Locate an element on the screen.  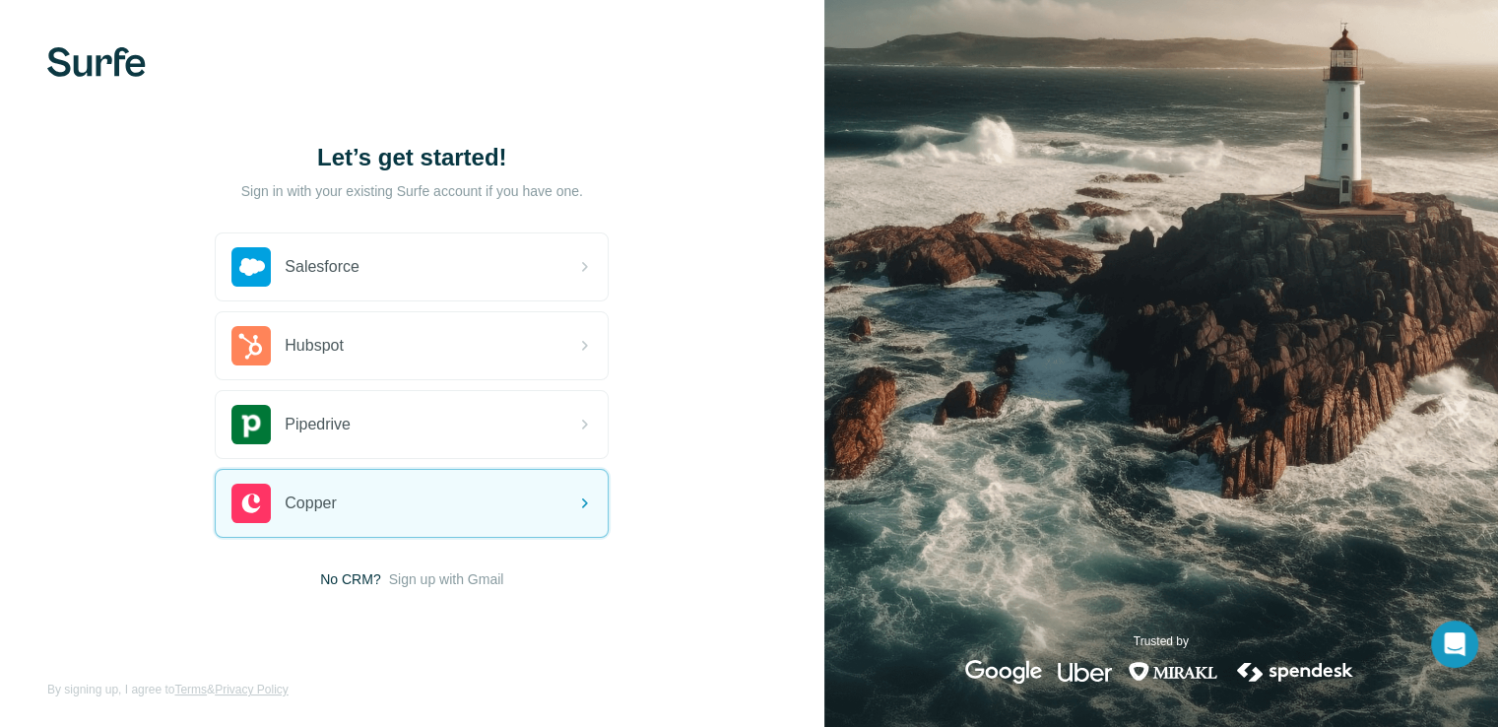
button: Sign up with Gmail is located at coordinates (446, 579).